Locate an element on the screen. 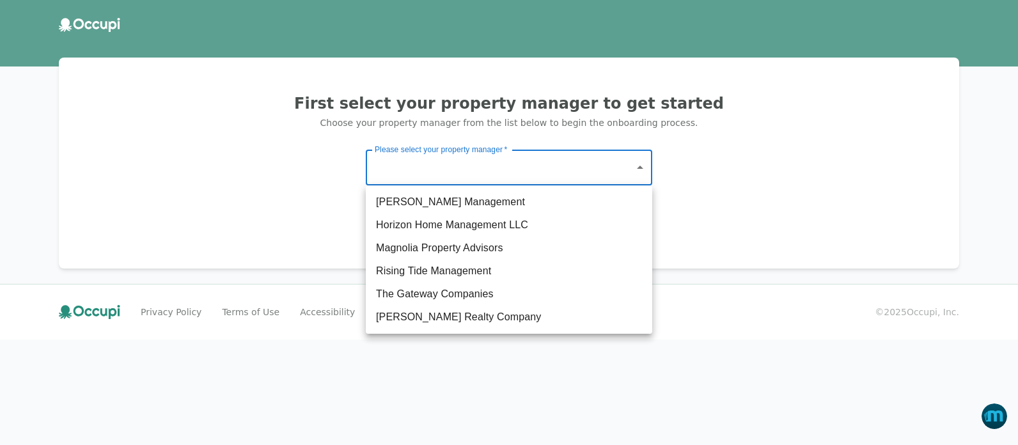 This screenshot has width=1018, height=445. li: The Gateway Companies is located at coordinates (509, 294).